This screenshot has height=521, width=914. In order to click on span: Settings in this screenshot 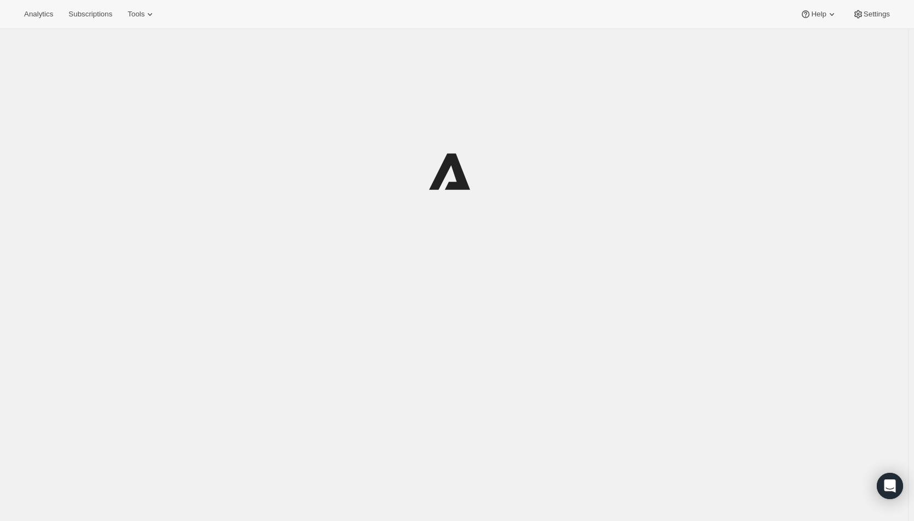, I will do `click(877, 14)`.